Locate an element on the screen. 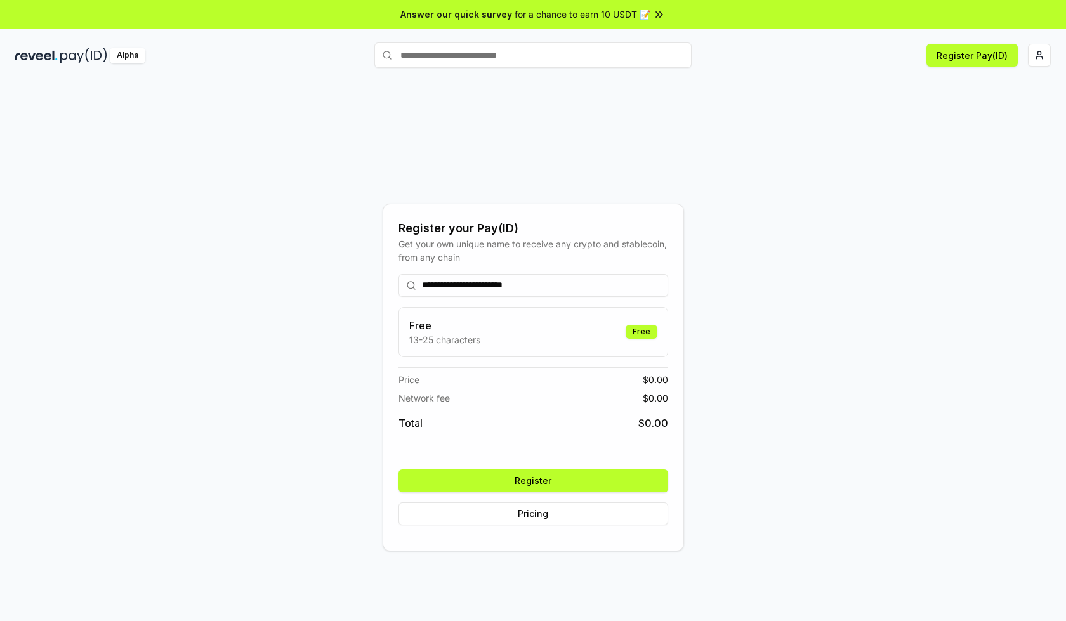  span: Total is located at coordinates (410, 423).